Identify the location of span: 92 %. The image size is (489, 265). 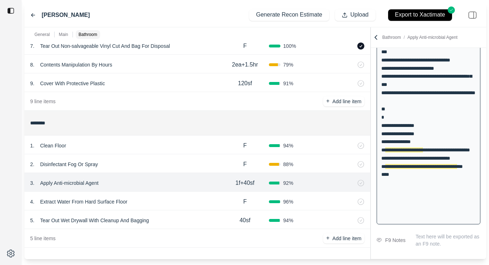
(288, 183).